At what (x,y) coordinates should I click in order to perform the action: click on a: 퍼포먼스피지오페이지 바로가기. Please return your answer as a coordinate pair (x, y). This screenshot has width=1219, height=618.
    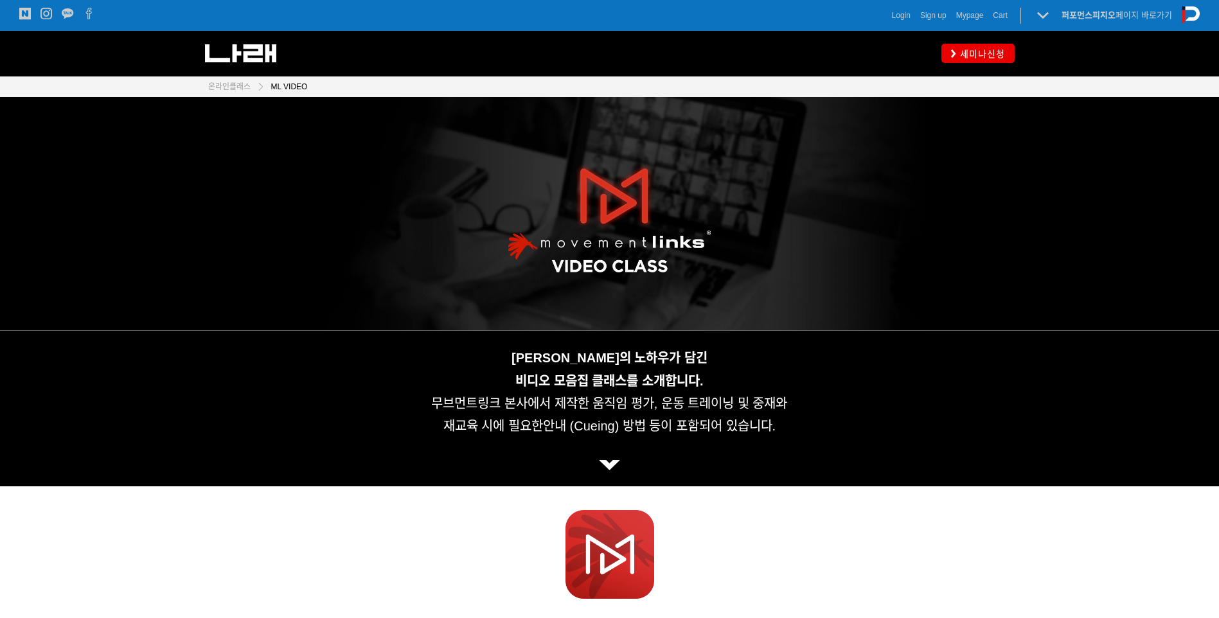
    Looking at the image, I should click on (1117, 15).